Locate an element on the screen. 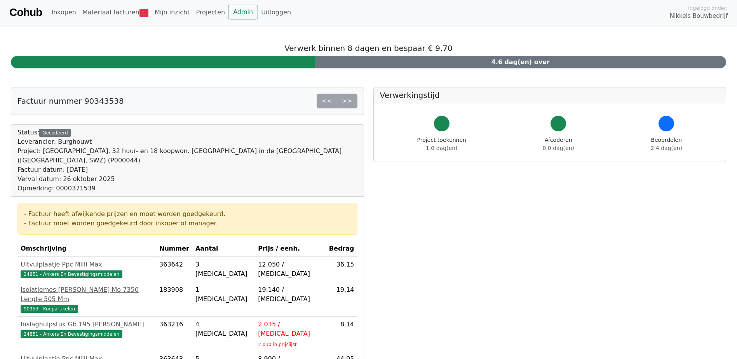 This screenshot has width=737, height=359. td: 19.14 is located at coordinates (341, 299).